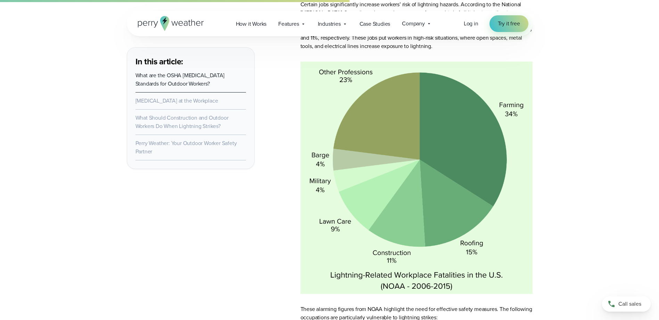  Describe the element at coordinates (627, 304) in the screenshot. I see `a: Call sales` at that location.